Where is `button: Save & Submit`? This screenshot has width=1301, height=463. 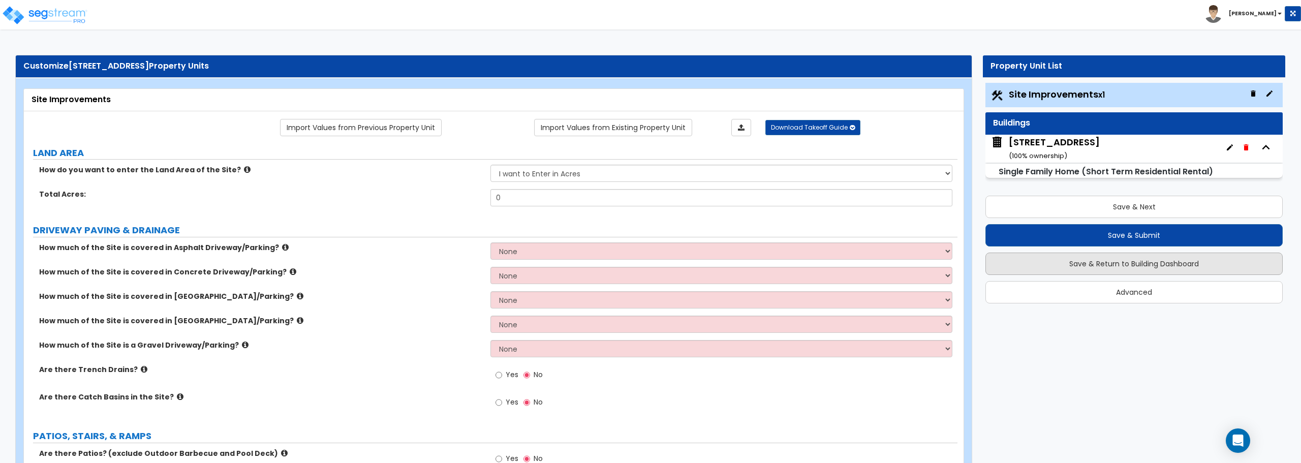
button: Save & Submit is located at coordinates (1134, 235).